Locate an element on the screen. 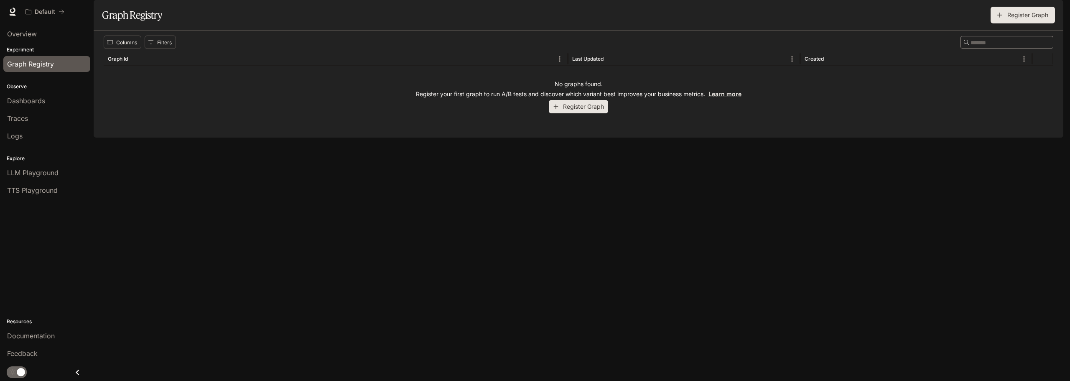 This screenshot has height=381, width=1070. button: Select columns is located at coordinates (123, 42).